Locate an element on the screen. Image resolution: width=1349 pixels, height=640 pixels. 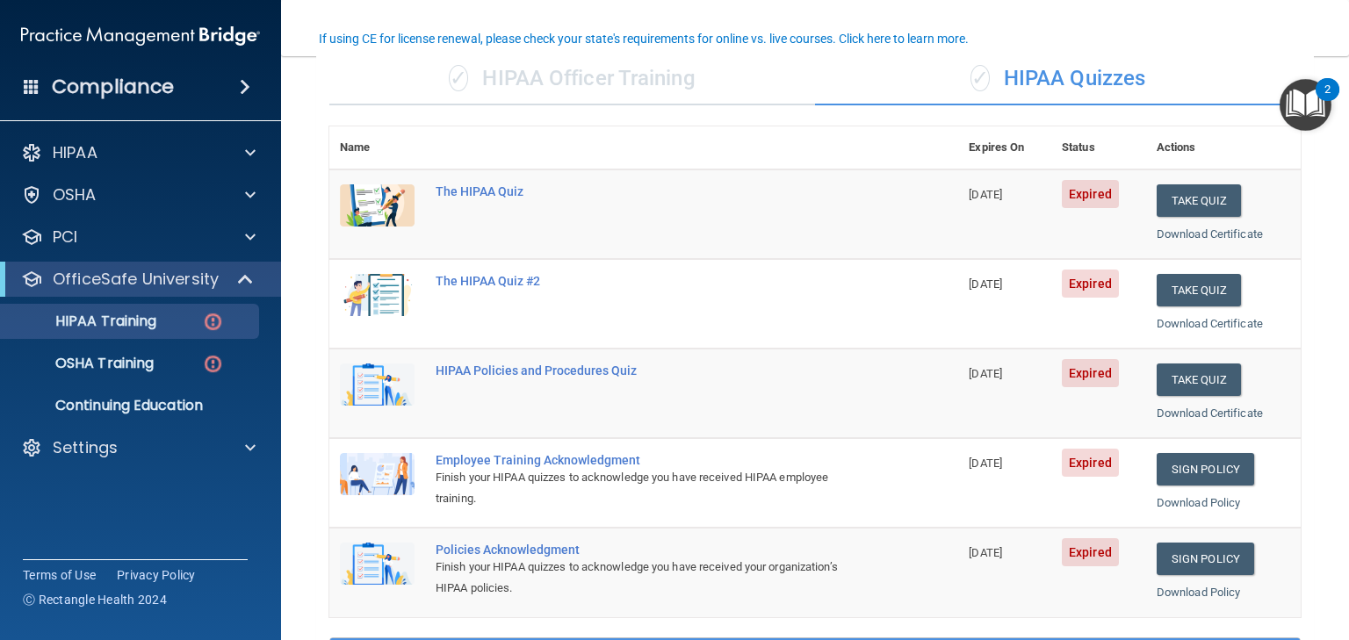
p: Continuing Education is located at coordinates (131, 406).